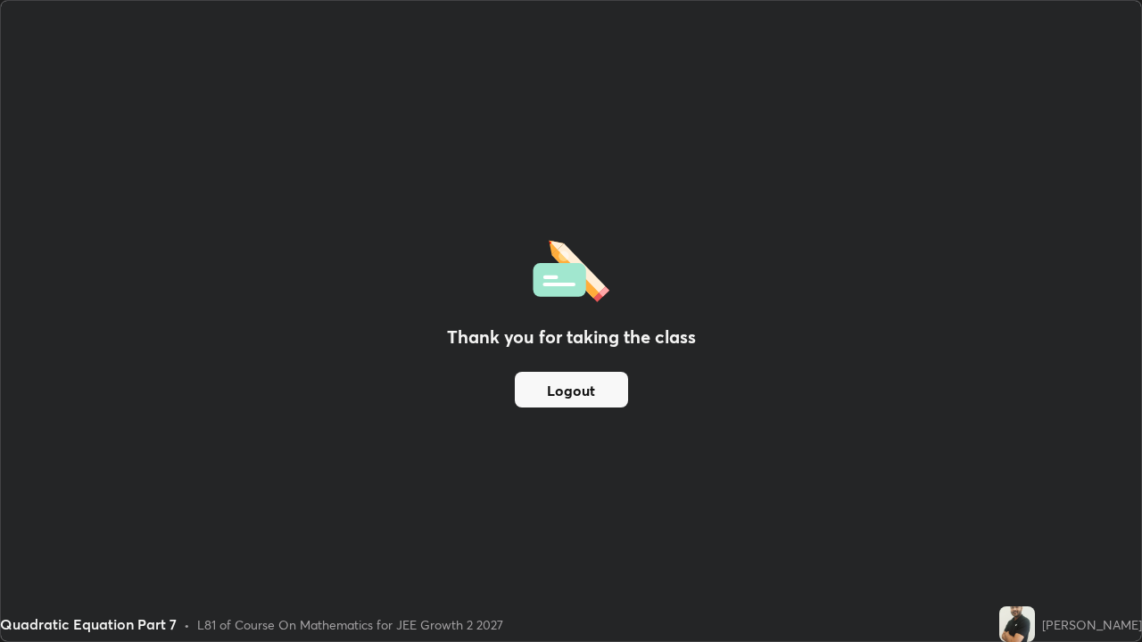 The image size is (1142, 642). I want to click on img: offlineFeedback.1438e8b3.svg, so click(571, 268).